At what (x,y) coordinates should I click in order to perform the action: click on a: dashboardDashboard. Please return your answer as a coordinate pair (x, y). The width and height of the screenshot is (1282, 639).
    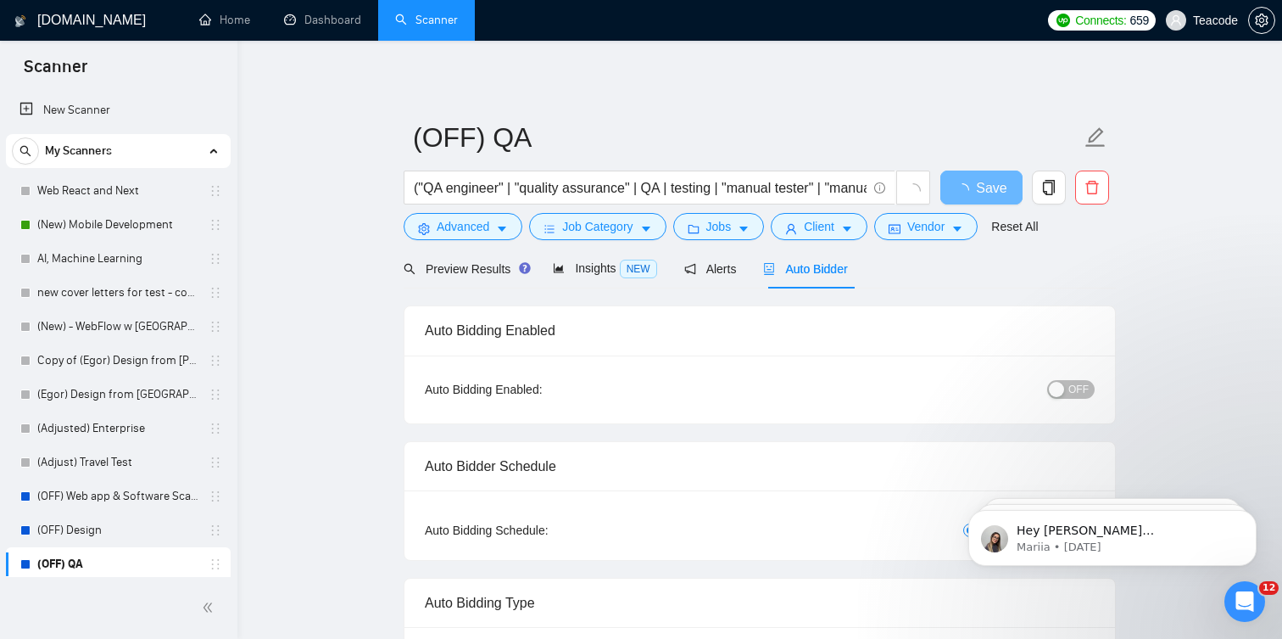
    Looking at the image, I should click on (322, 20).